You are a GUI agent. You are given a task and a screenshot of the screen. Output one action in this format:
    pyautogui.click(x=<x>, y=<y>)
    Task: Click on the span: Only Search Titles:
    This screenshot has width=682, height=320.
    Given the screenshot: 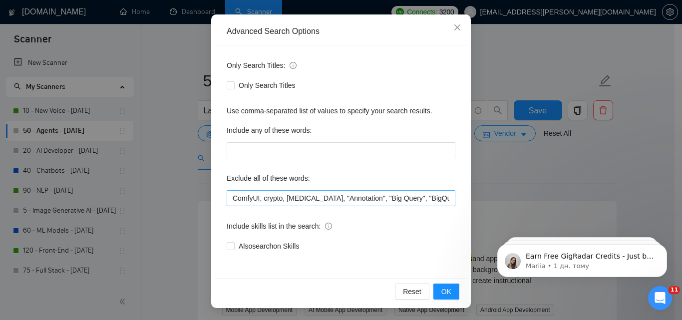 What is the action you would take?
    pyautogui.click(x=262, y=65)
    